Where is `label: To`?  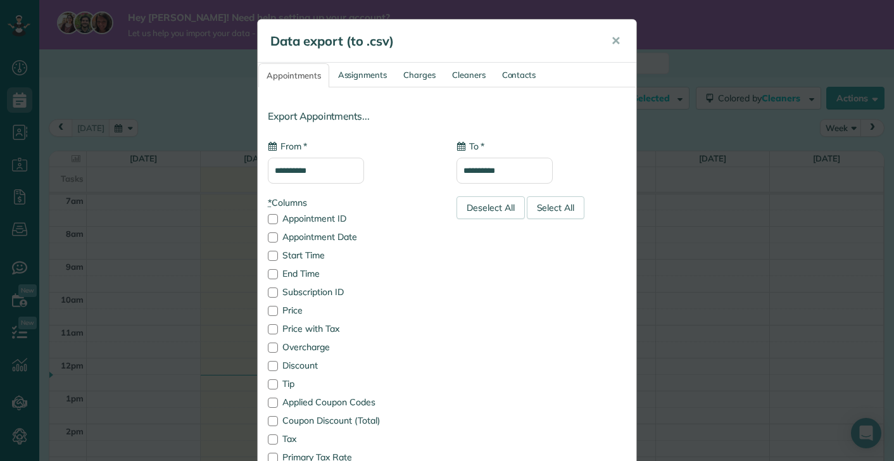 label: To is located at coordinates (470, 146).